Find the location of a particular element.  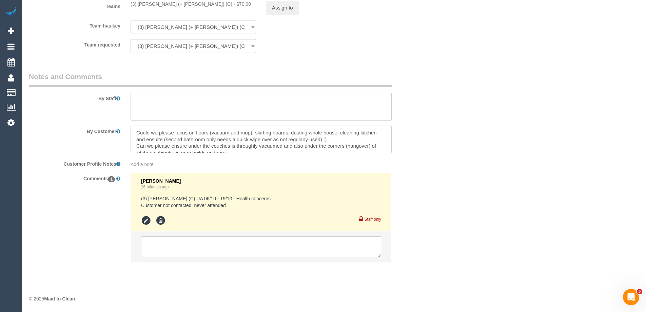

div: © 2025 is located at coordinates (334, 298).